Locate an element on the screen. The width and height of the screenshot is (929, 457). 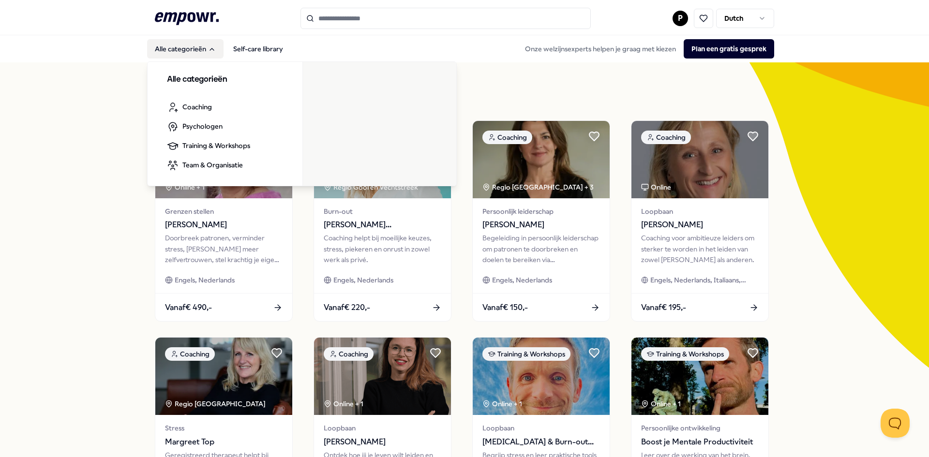
a: Self-care library is located at coordinates (258, 49).